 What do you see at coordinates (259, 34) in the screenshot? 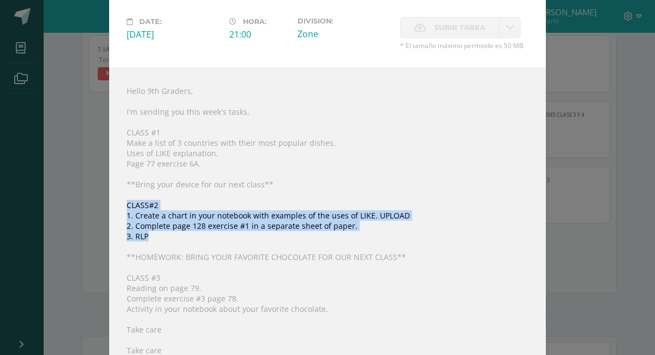
I see `div: 21:00` at bounding box center [259, 34].